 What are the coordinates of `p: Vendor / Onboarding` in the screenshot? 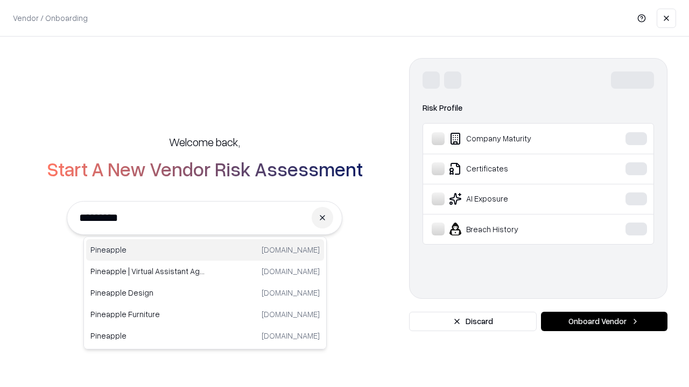 It's located at (50, 18).